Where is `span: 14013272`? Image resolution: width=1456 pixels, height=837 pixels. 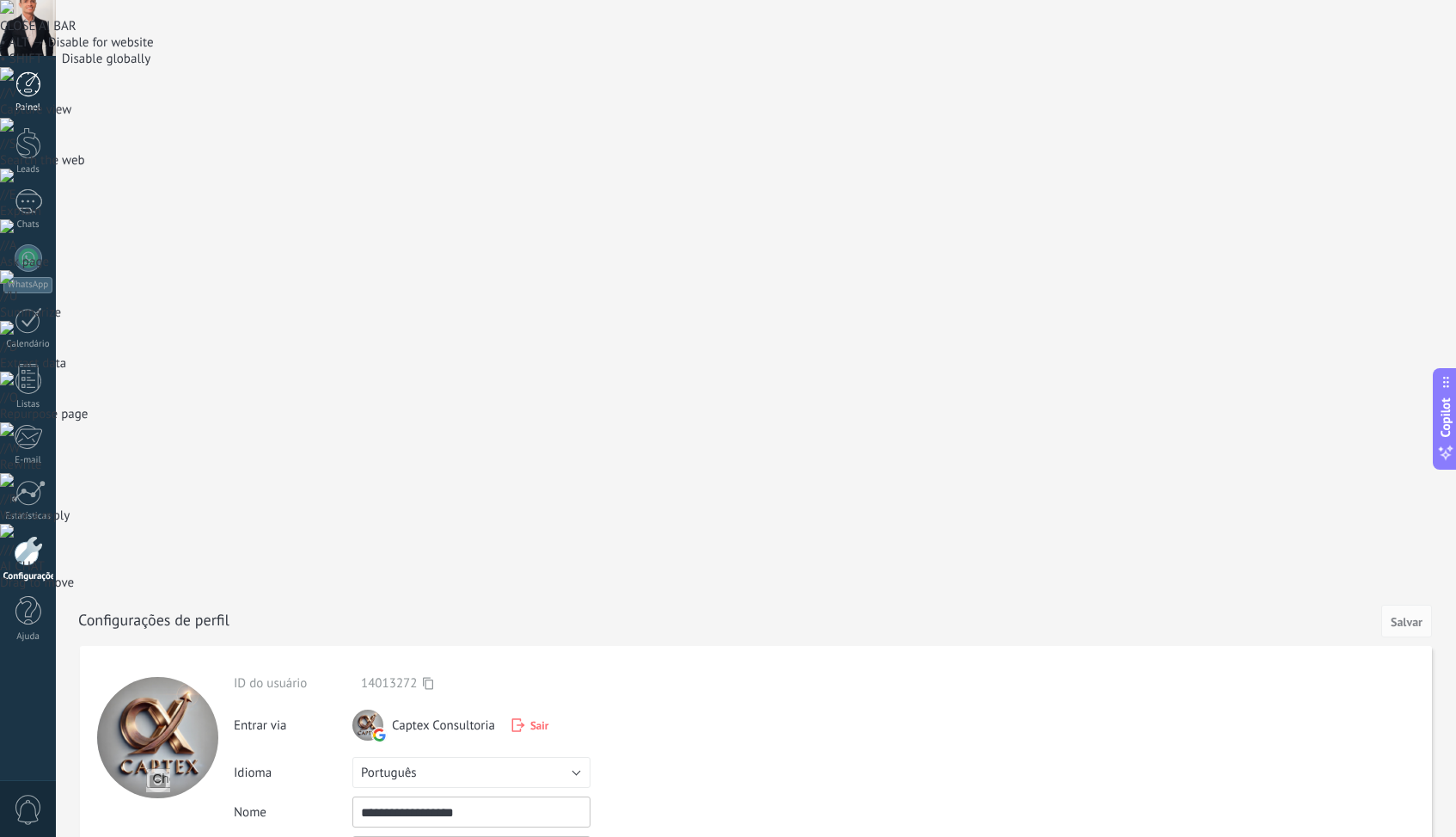
span: 14013272 is located at coordinates (388, 683).